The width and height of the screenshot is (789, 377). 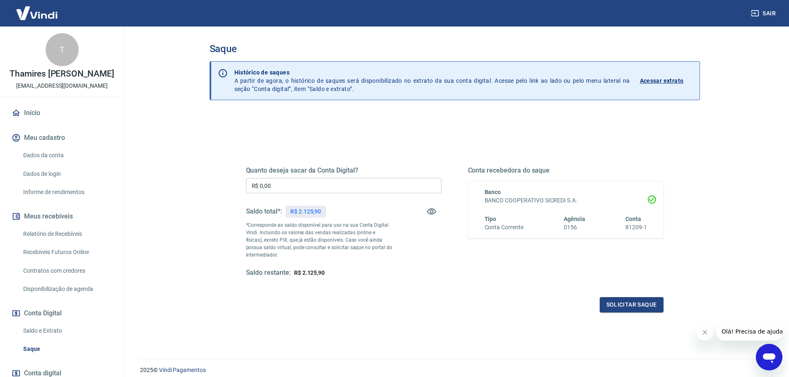 I want to click on a: Recebíveis Futuros Online, so click(x=67, y=252).